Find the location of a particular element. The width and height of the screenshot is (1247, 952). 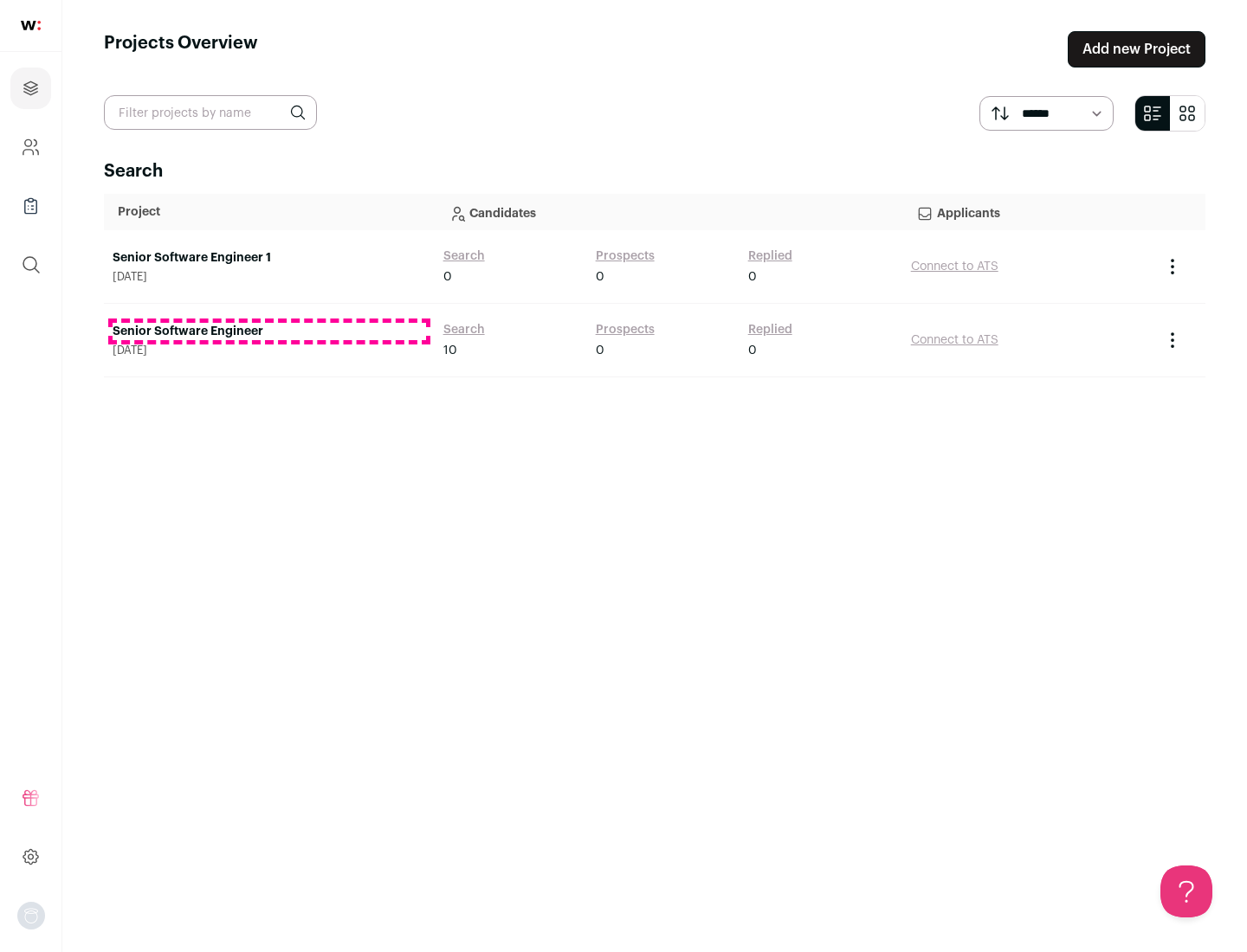

p: Candidates is located at coordinates (669, 212).